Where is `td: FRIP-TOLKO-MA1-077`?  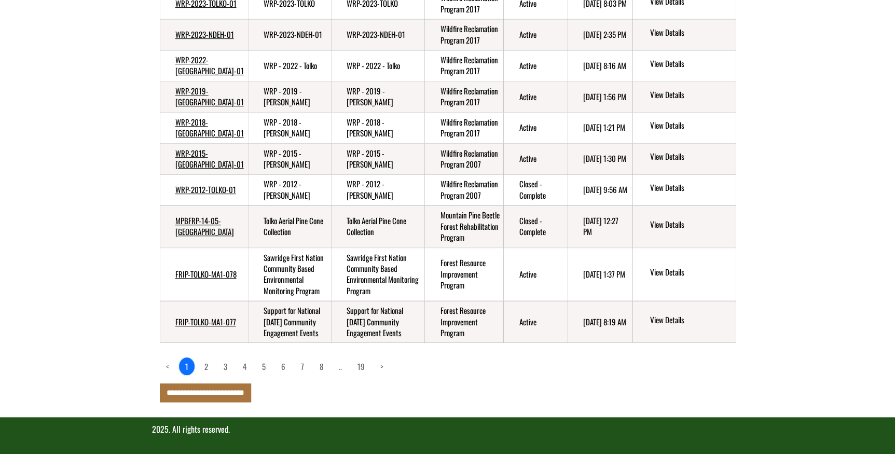
td: FRIP-TOLKO-MA1-077 is located at coordinates (204, 322).